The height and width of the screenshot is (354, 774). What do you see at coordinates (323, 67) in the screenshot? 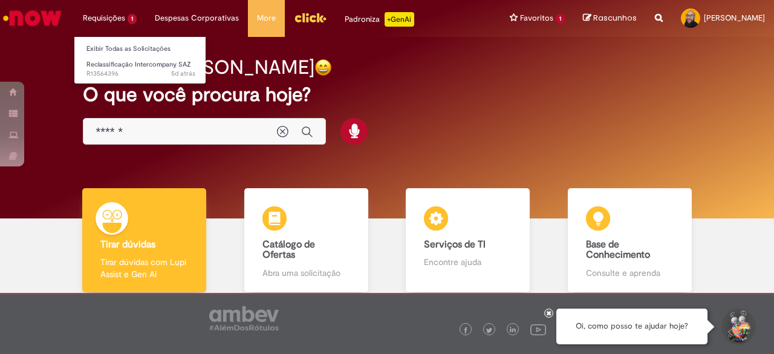
I see `img: happy-face.png` at bounding box center [323, 67].